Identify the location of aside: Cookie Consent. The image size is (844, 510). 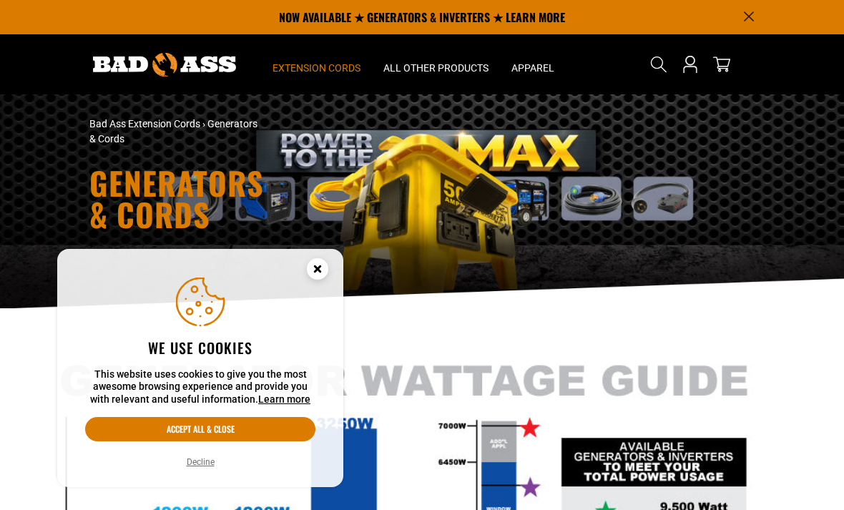
(200, 368).